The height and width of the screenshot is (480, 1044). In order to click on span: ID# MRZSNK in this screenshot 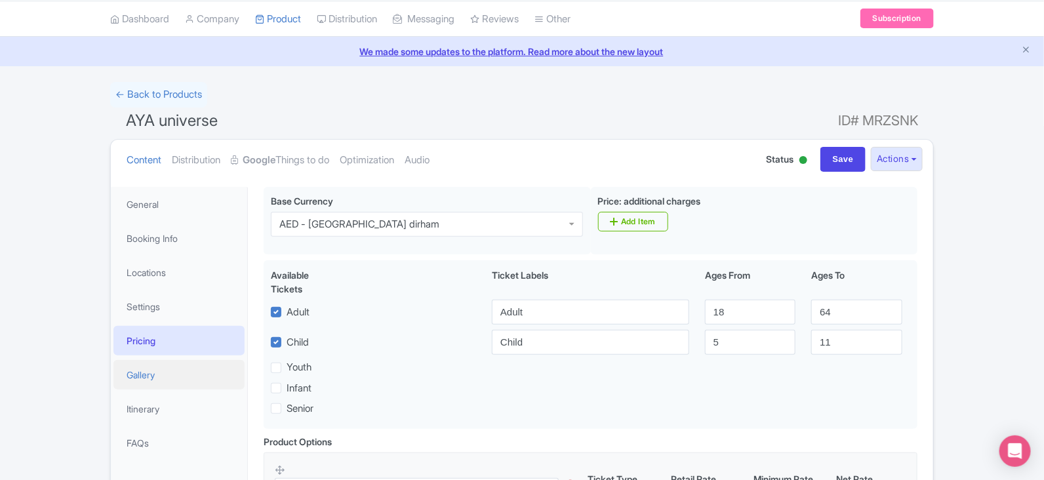, I will do `click(878, 121)`.